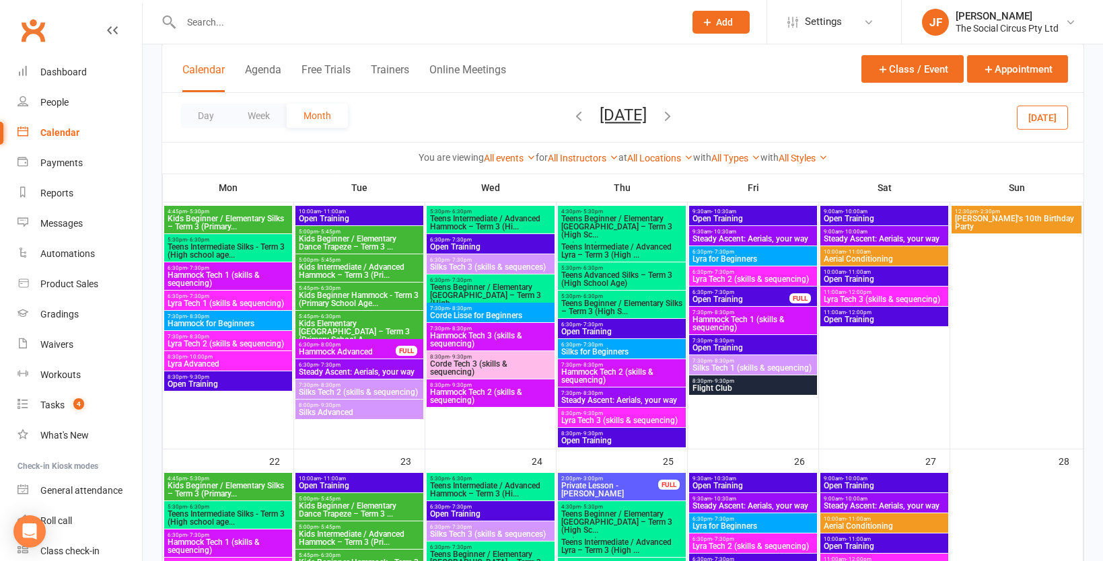  I want to click on span: Lyra for Beginners, so click(753, 259).